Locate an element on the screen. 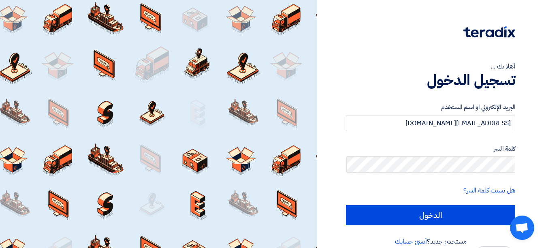 The image size is (544, 248). div: أهلا بك ... is located at coordinates (430, 66).